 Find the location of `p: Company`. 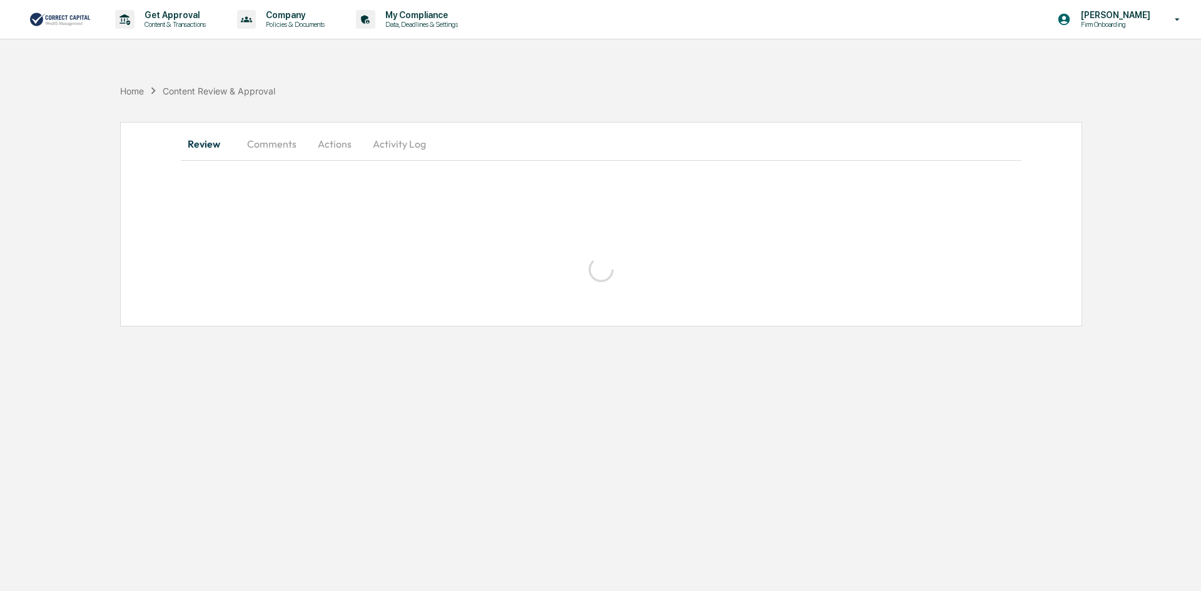

p: Company is located at coordinates (293, 15).